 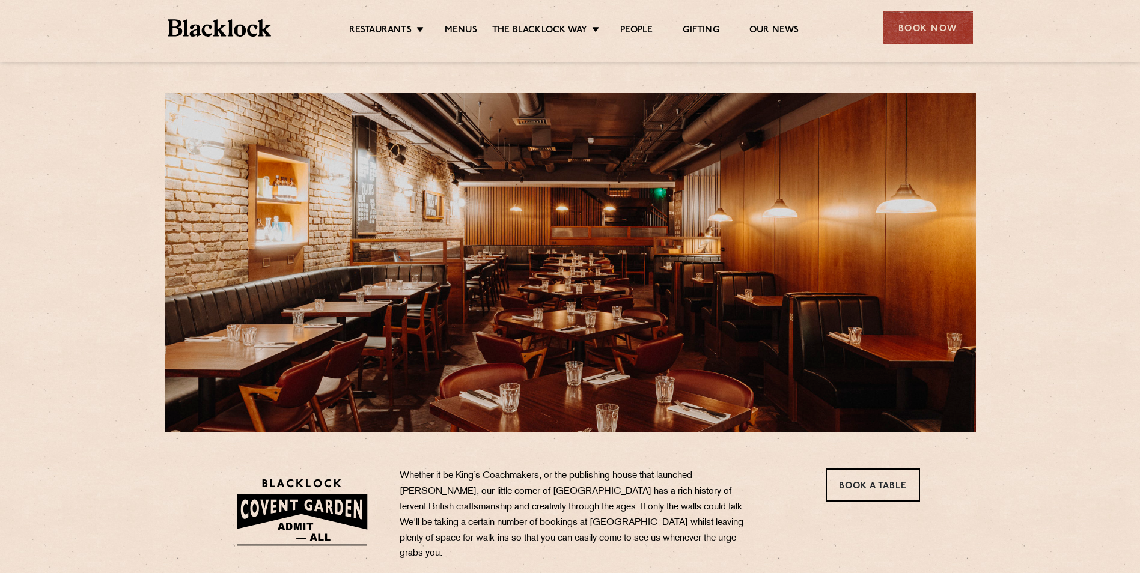 What do you see at coordinates (928, 28) in the screenshot?
I see `div: Book Now` at bounding box center [928, 28].